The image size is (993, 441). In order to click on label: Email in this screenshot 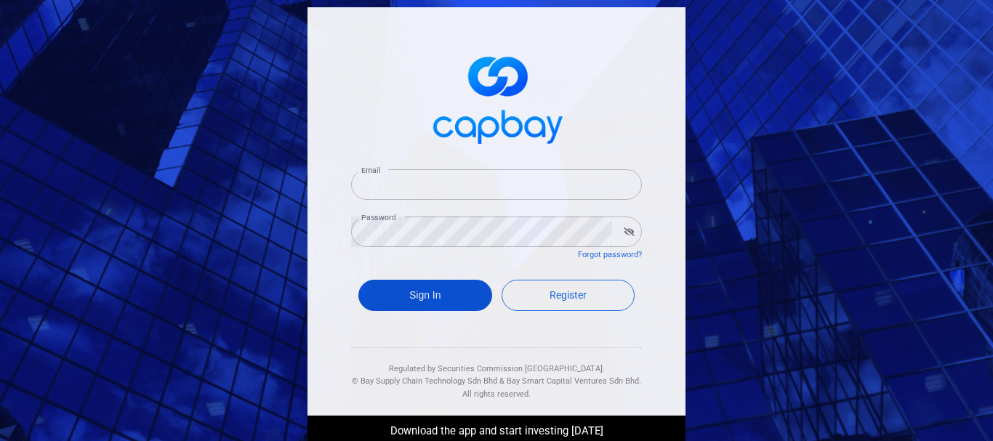, I will do `click(371, 170)`.